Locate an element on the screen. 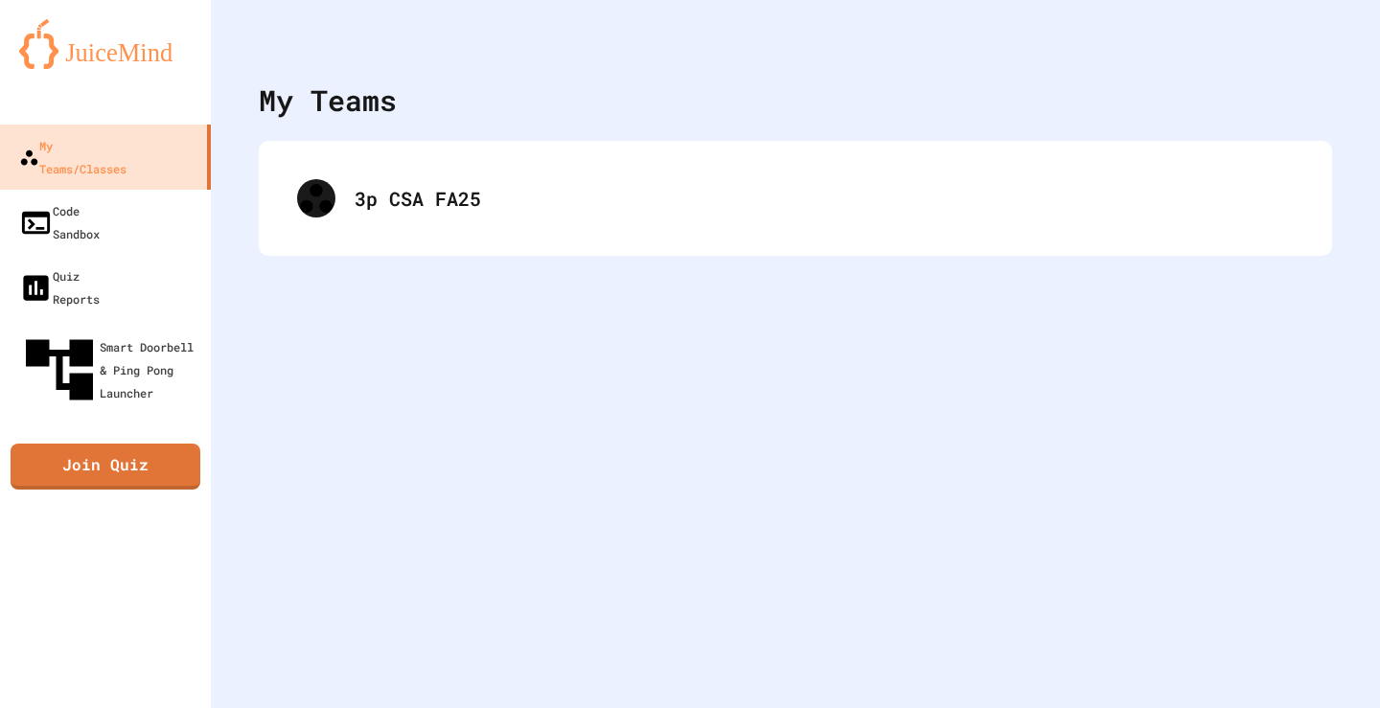 The image size is (1380, 708). div: My Teams/Classes is located at coordinates (73, 157).